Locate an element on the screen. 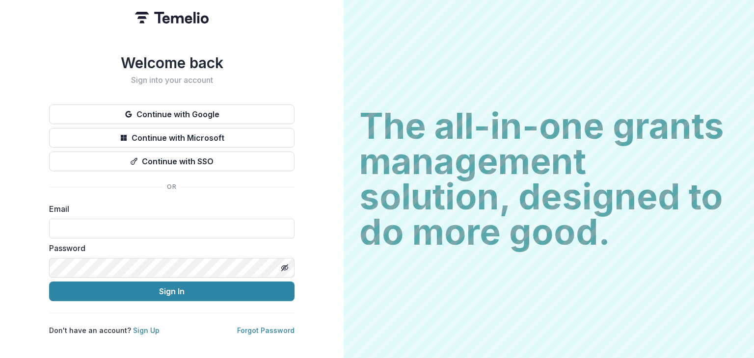  a: Sign Up is located at coordinates (146, 330).